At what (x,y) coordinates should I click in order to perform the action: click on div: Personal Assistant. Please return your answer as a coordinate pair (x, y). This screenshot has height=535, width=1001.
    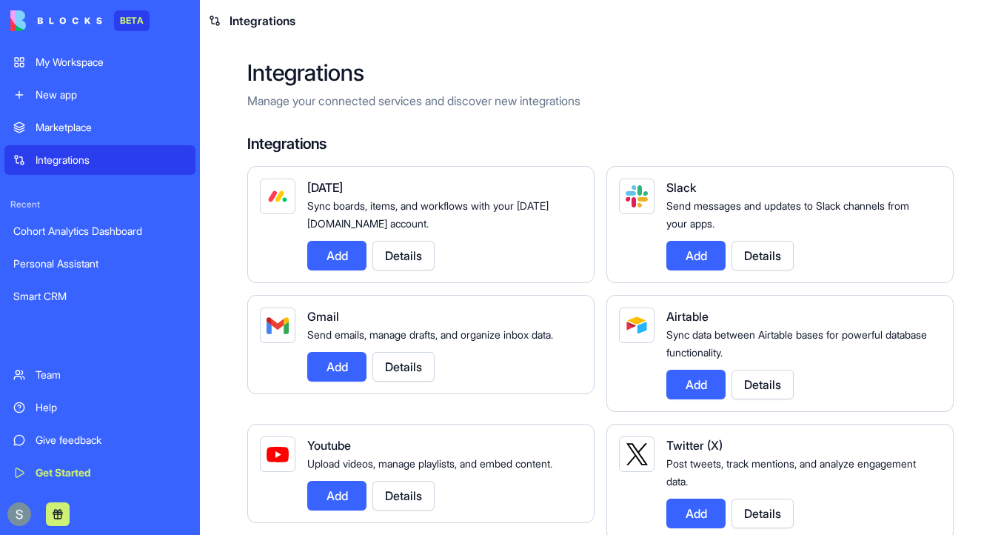
    Looking at the image, I should click on (100, 264).